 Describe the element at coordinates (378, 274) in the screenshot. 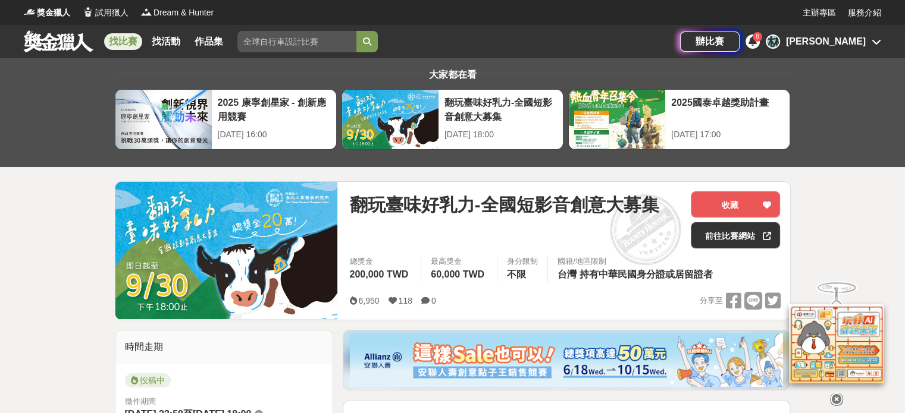

I see `span: 200,000 TWD` at that location.